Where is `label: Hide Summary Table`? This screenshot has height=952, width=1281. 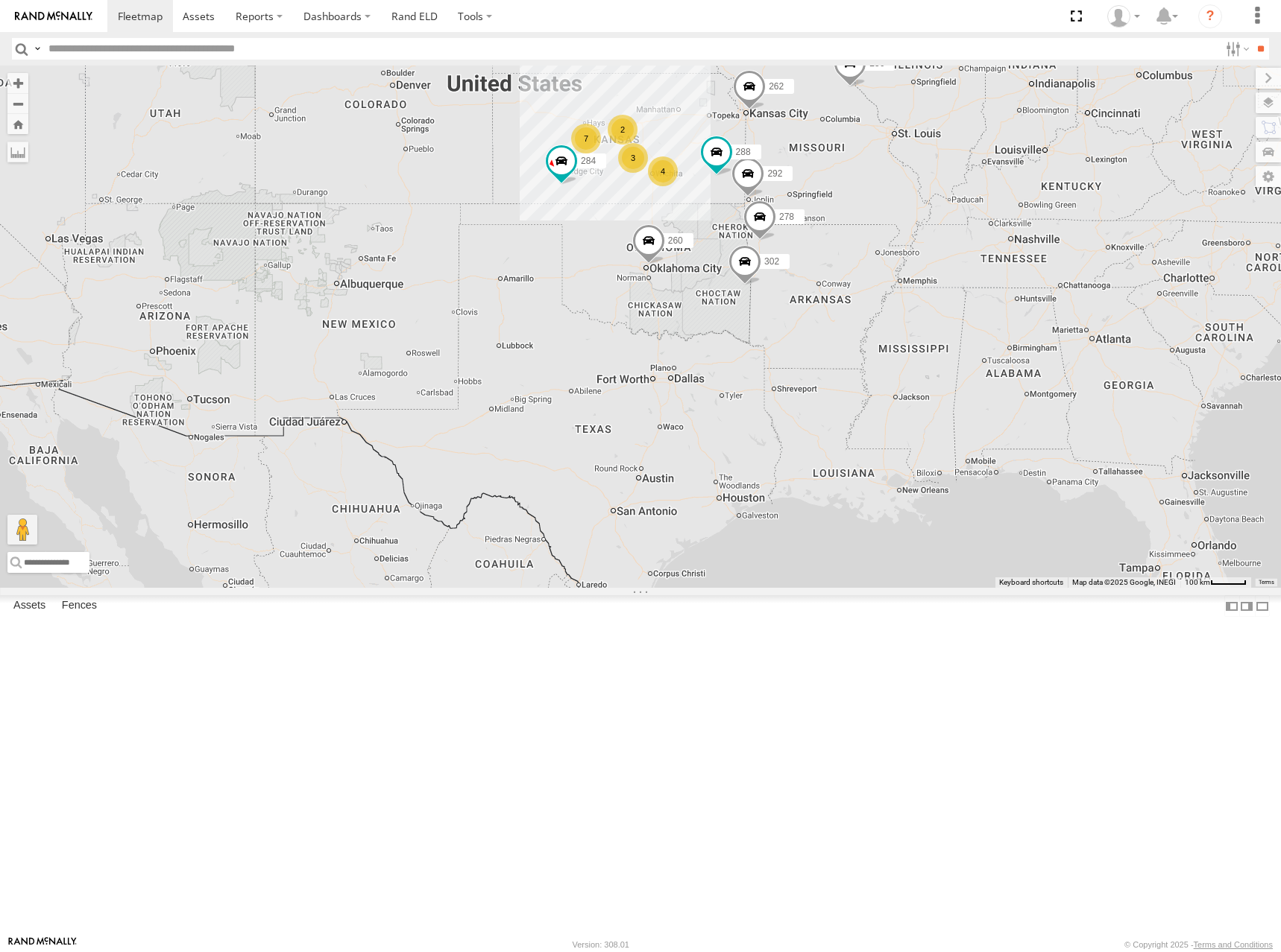 label: Hide Summary Table is located at coordinates (1262, 606).